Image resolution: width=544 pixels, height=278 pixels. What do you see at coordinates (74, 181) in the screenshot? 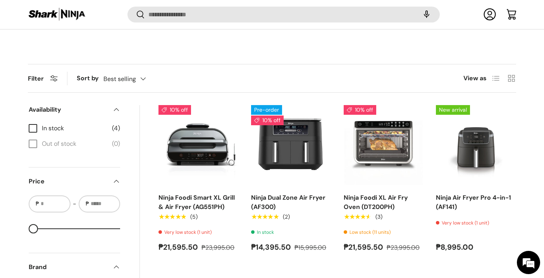
I see `summary: Price` at bounding box center [74, 181].